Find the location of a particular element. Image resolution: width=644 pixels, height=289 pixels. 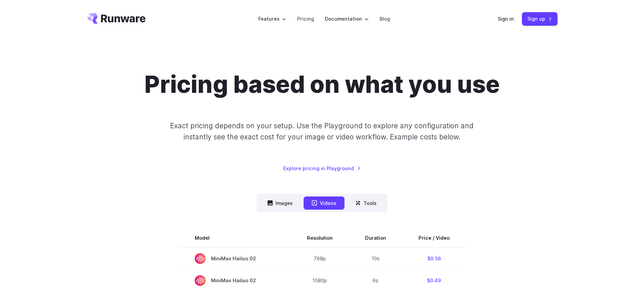

th: Resolution is located at coordinates (320, 238).